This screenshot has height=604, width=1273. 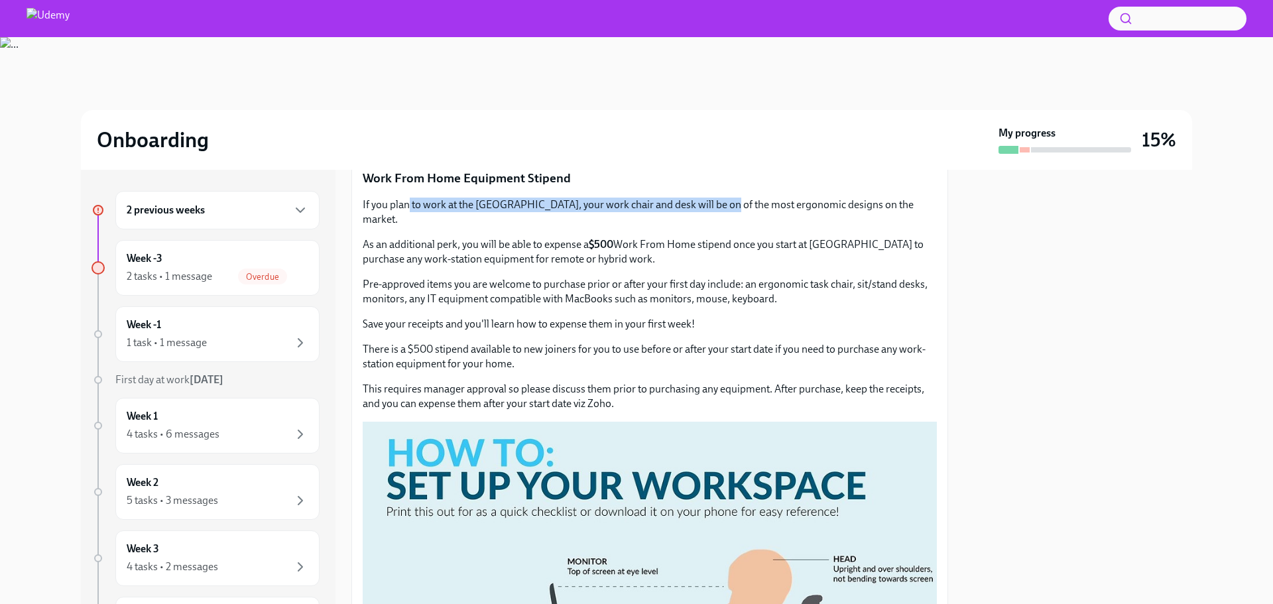 I want to click on div: 2 previous weeks, so click(x=217, y=210).